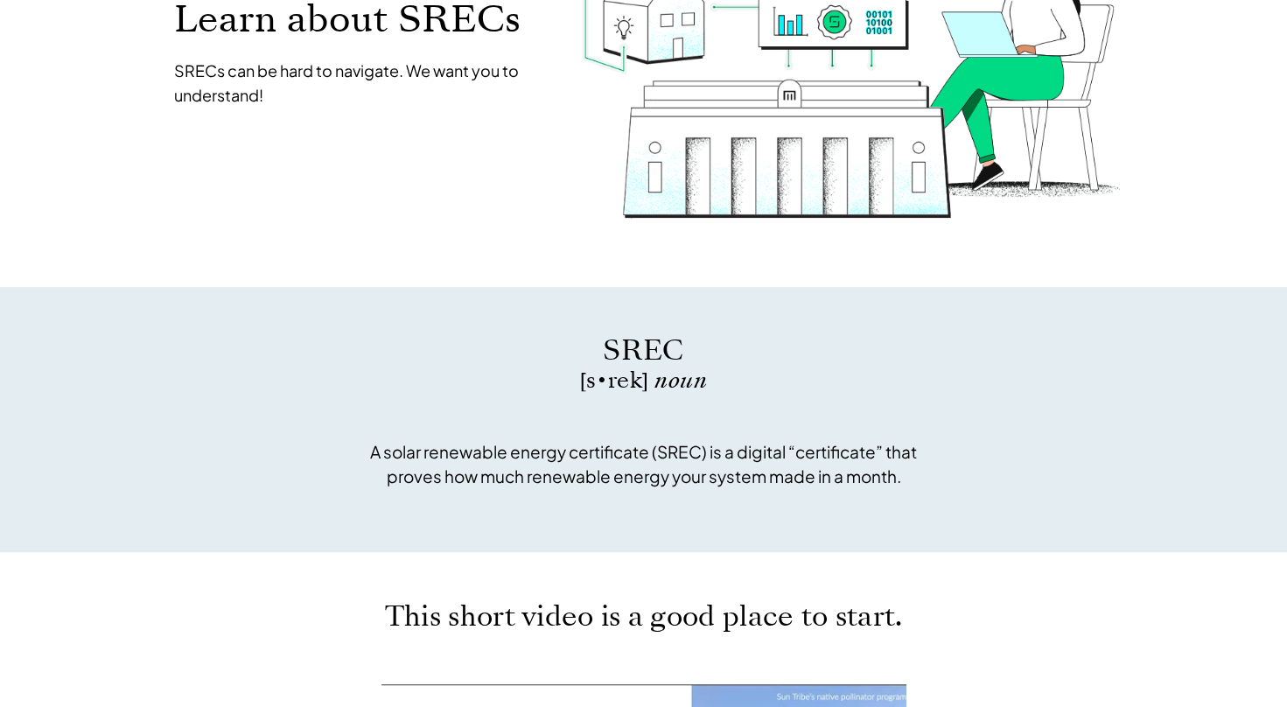 The width and height of the screenshot is (1287, 707). What do you see at coordinates (644, 464) in the screenshot?
I see `p: A solar renewable energy certificate (SREC) is a digital “certificate” that proves how much renew...` at bounding box center [644, 464].